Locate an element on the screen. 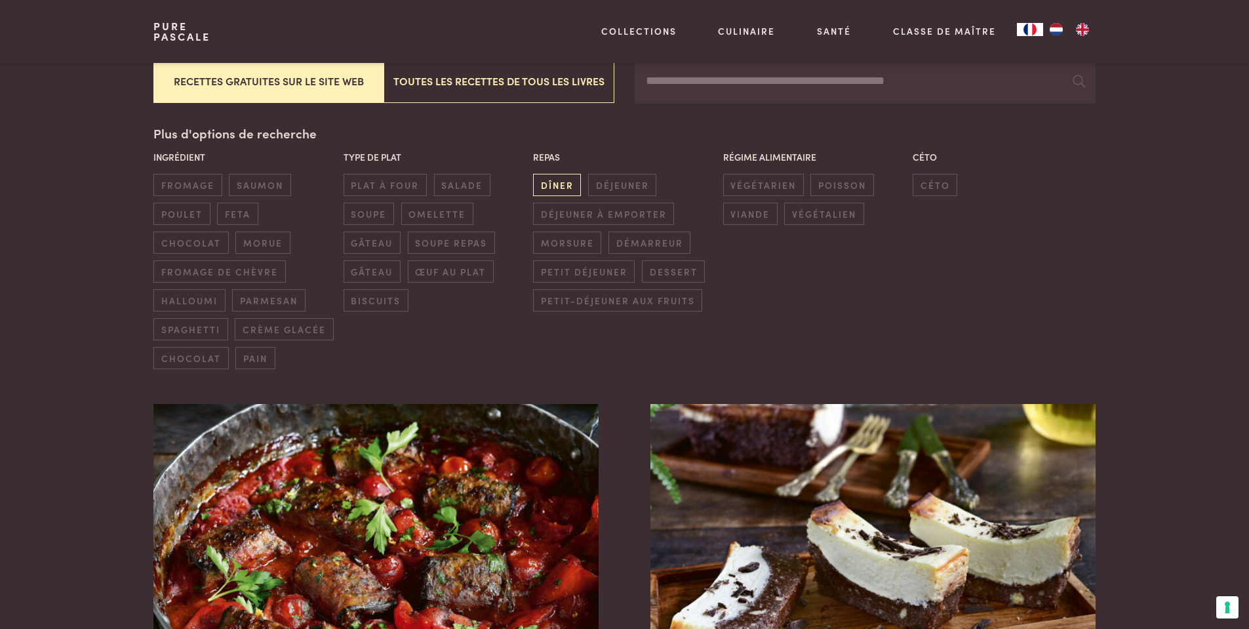  span: déjeuner is located at coordinates (622, 184).